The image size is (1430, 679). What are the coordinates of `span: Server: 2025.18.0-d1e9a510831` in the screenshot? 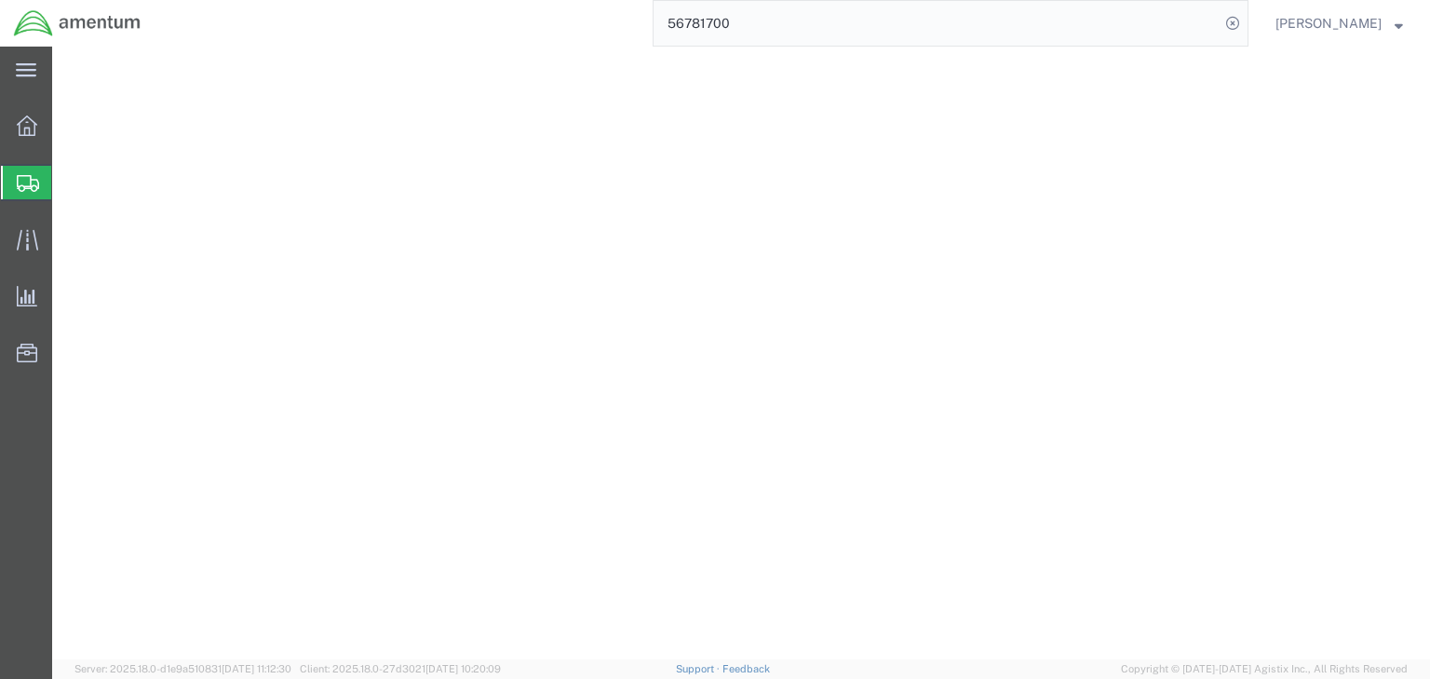 It's located at (182, 669).